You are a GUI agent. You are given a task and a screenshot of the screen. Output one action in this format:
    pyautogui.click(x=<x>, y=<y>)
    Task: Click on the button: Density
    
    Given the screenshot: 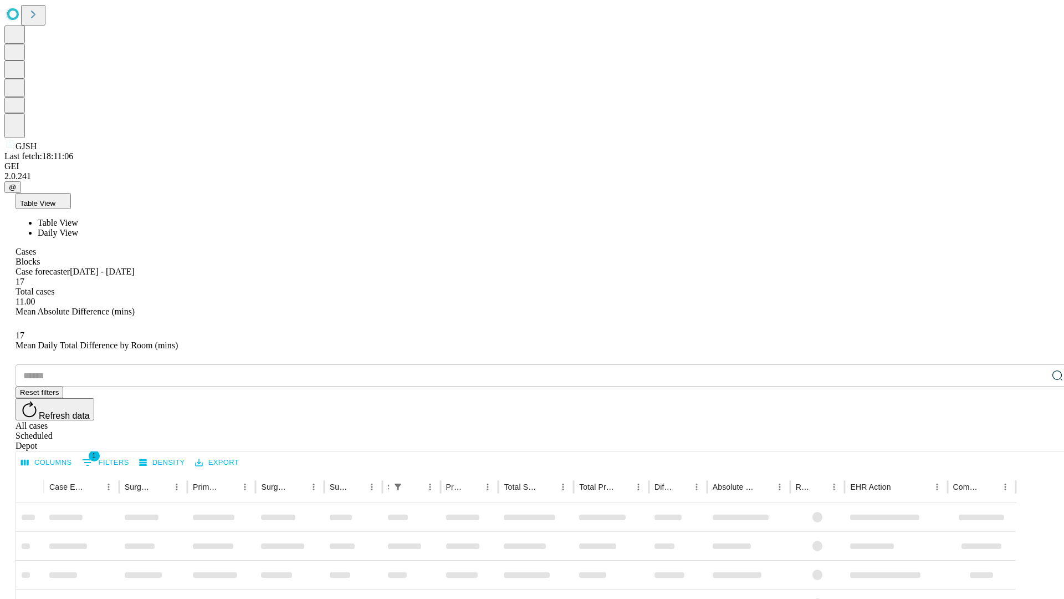 What is the action you would take?
    pyautogui.click(x=162, y=462)
    